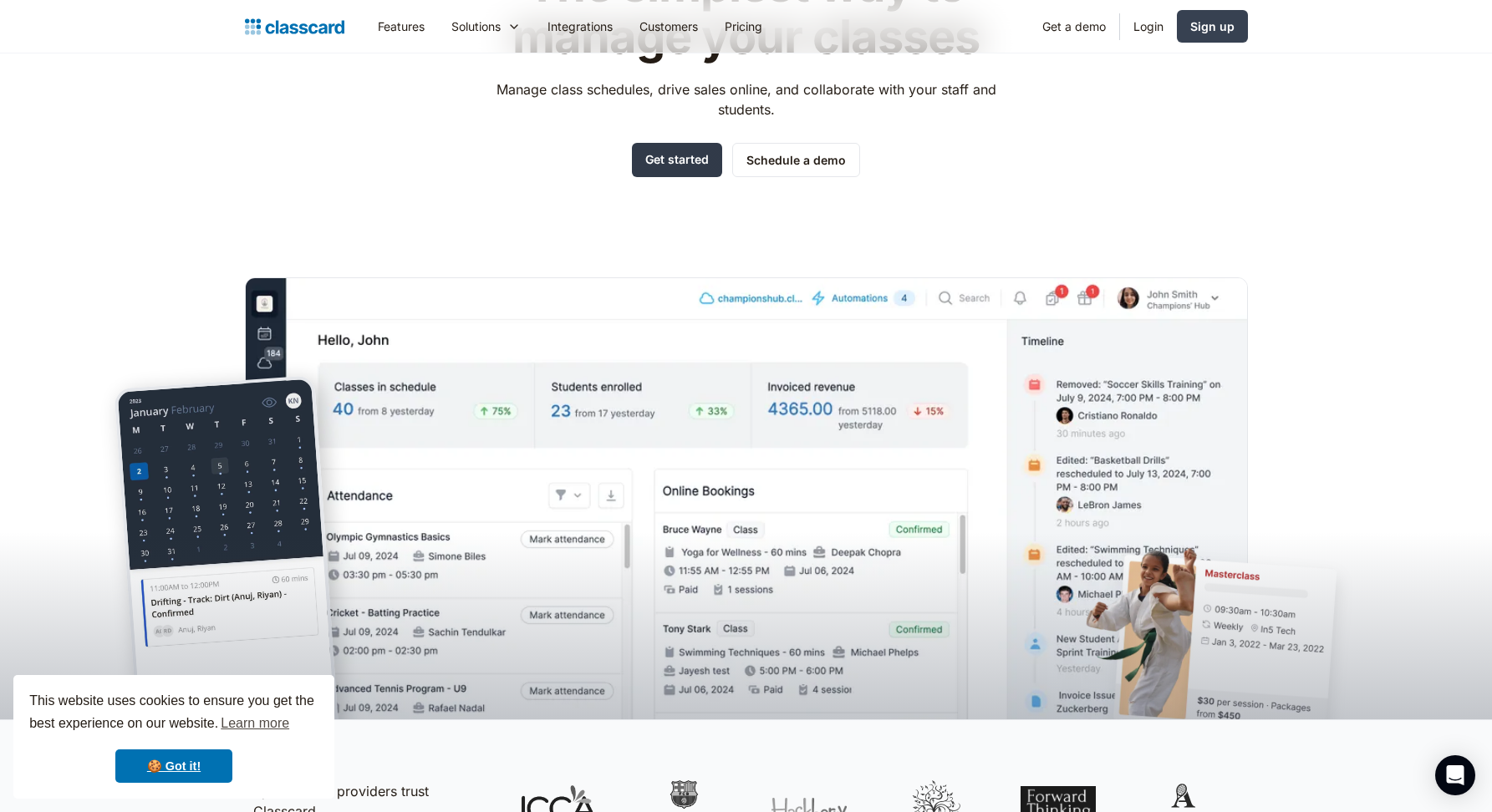 This screenshot has width=1492, height=812. Describe the element at coordinates (277, 791) in the screenshot. I see `strong: 3,250+` at that location.